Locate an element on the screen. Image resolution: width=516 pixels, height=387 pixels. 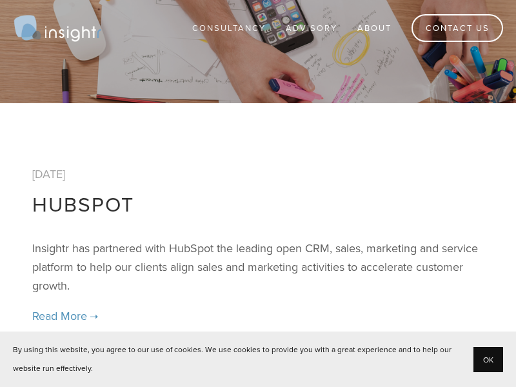
img: Insightr - The Growth Company is located at coordinates (58, 28).